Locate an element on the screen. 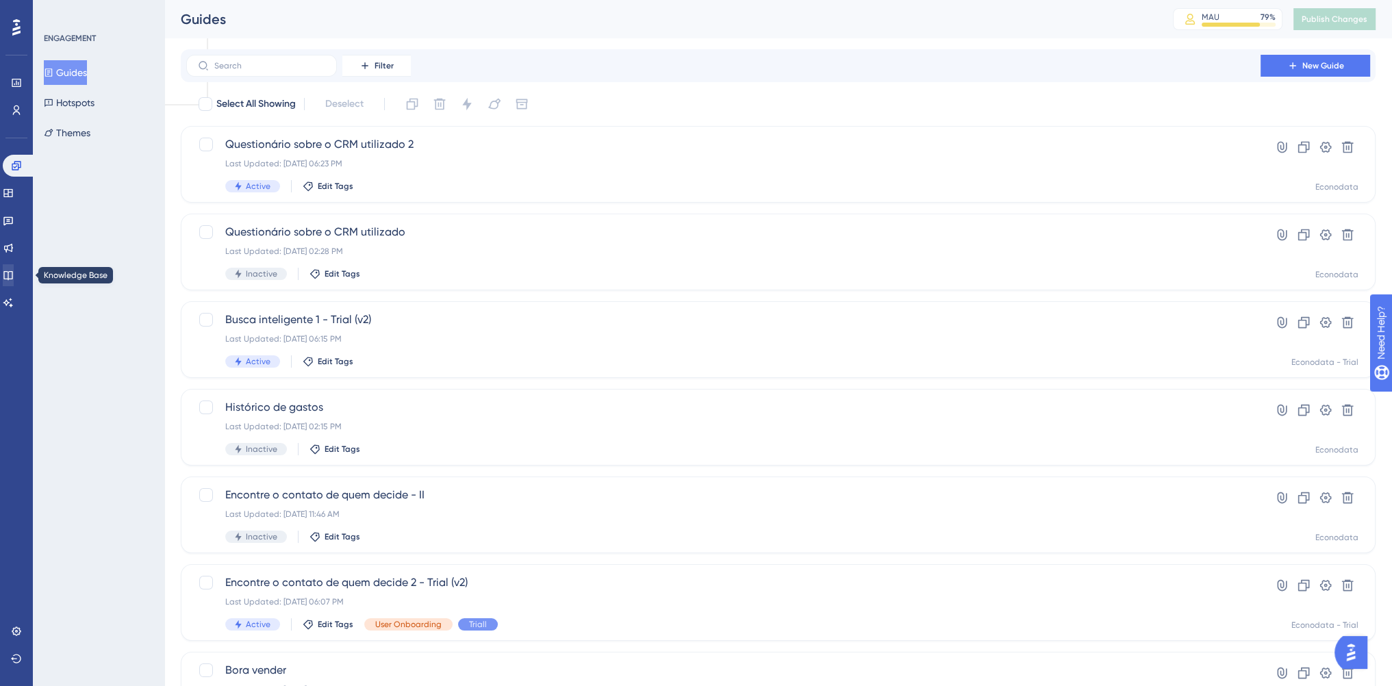 This screenshot has width=1392, height=686. button: Themes is located at coordinates (67, 133).